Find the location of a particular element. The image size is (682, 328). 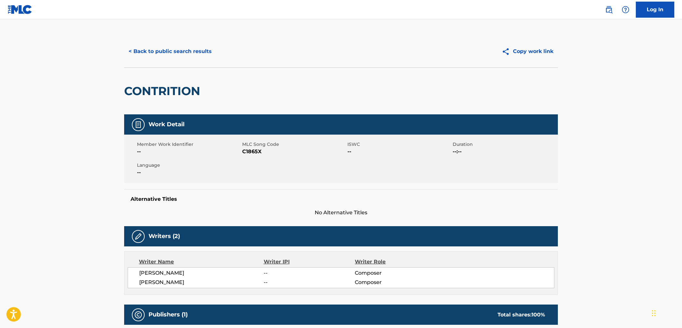

h5: Publishers (1) is located at coordinates (168, 314).